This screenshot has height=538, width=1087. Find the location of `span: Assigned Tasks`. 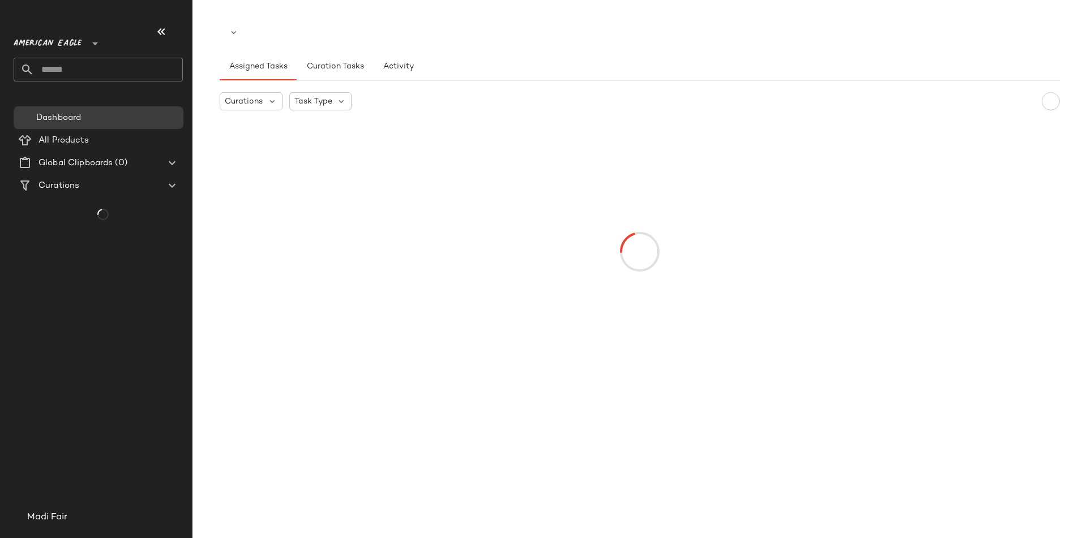

span: Assigned Tasks is located at coordinates (258, 67).